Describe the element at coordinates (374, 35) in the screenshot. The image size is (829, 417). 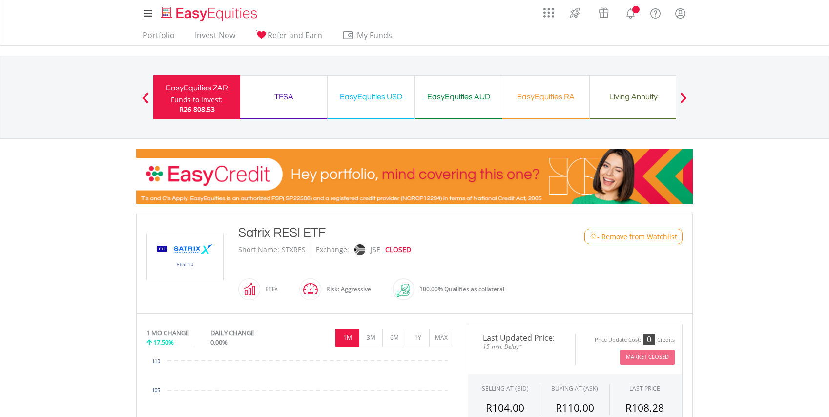
I see `span: My Funds` at that location.